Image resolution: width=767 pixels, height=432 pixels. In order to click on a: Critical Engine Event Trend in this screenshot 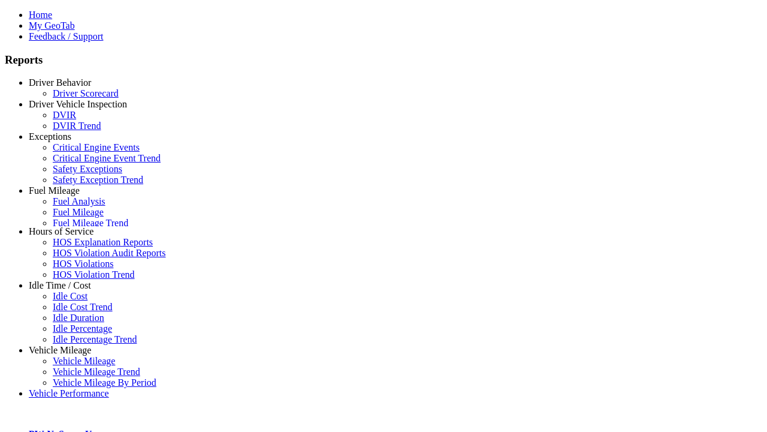, I will do `click(107, 158)`.